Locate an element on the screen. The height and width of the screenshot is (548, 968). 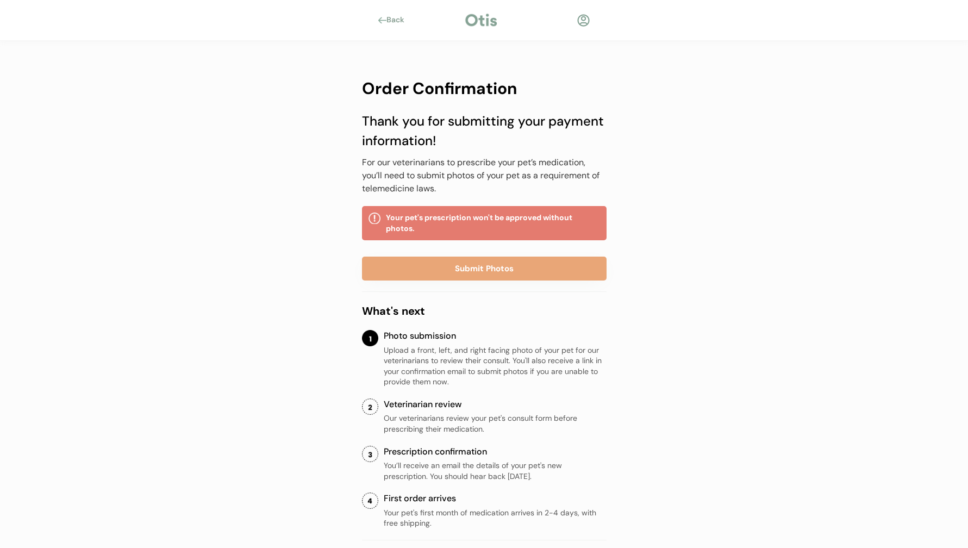
div: First order arrives is located at coordinates (495, 499).